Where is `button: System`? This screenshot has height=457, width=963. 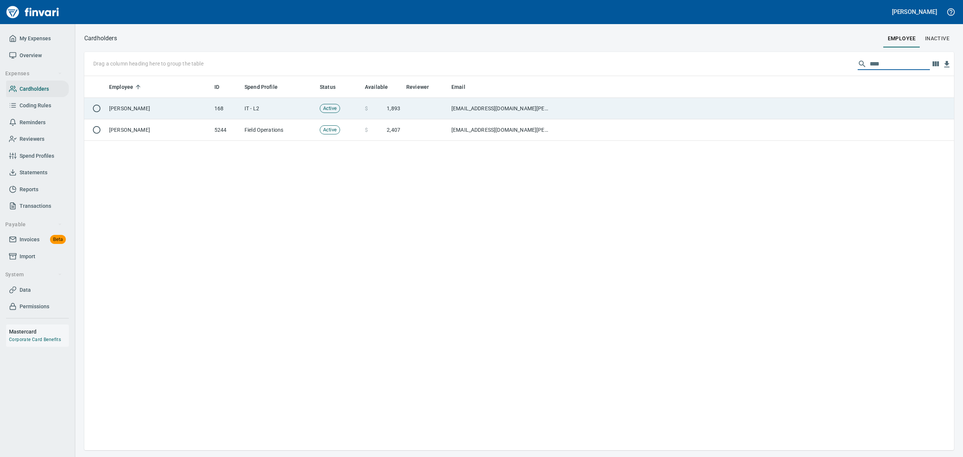 button: System is located at coordinates (33, 274).